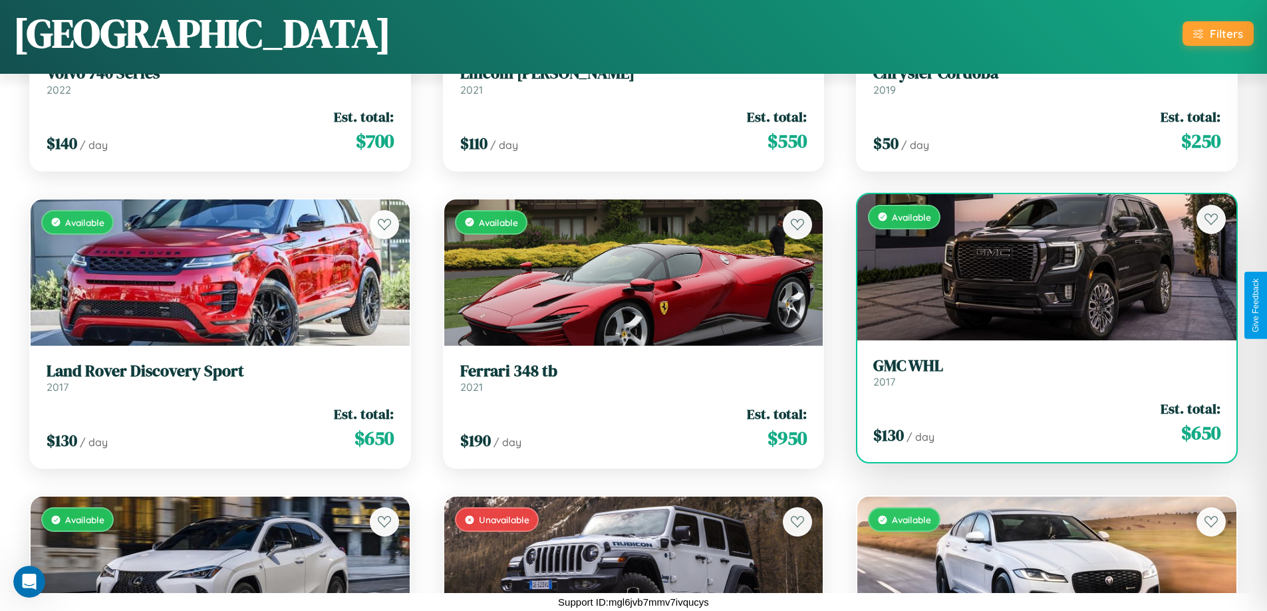 This screenshot has height=611, width=1267. Describe the element at coordinates (375, 141) in the screenshot. I see `span: $ 700` at that location.